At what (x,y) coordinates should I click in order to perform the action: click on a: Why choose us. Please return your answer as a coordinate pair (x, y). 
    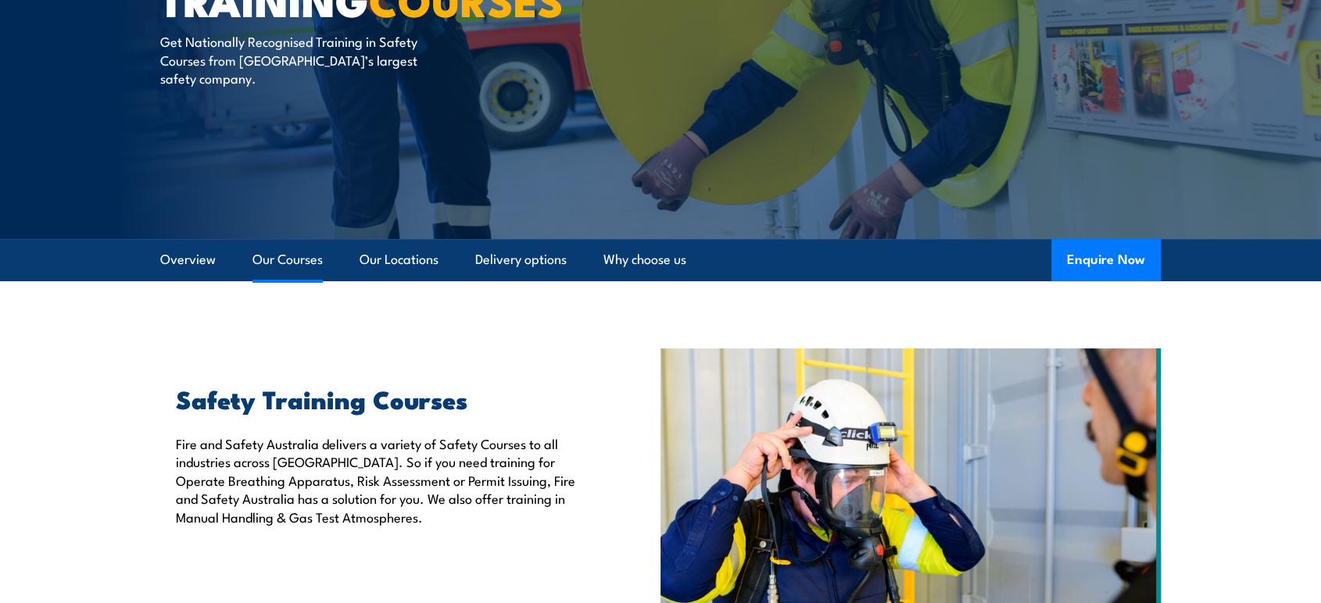
    Looking at the image, I should click on (645, 259).